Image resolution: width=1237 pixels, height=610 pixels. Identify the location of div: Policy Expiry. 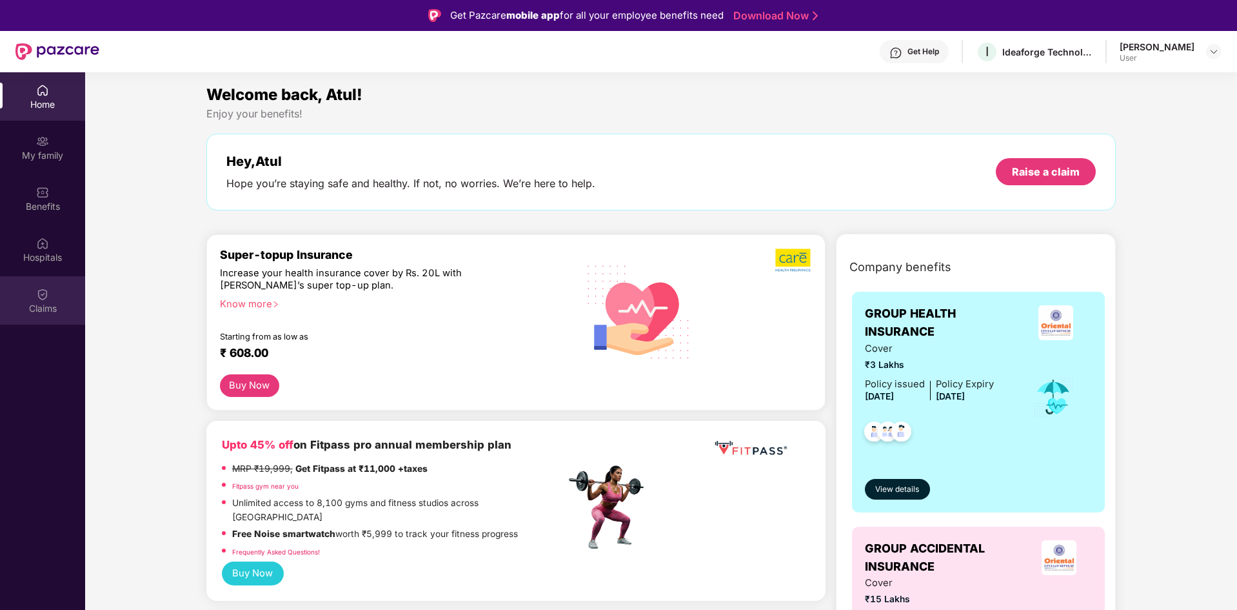
(965, 384).